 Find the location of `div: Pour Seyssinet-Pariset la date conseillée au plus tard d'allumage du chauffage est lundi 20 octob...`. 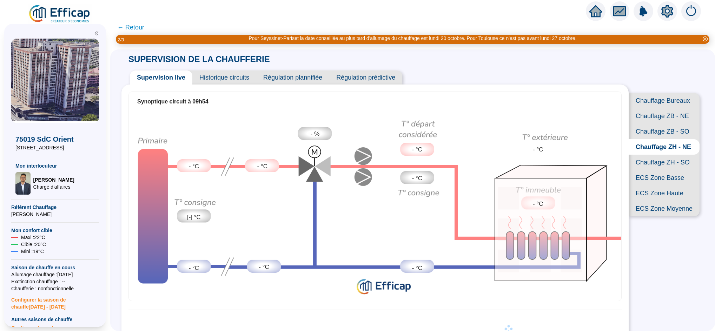

div: Pour Seyssinet-Pariset la date conseillée au plus tard d'allumage du chauffage est lundi 20 octob... is located at coordinates (413, 38).